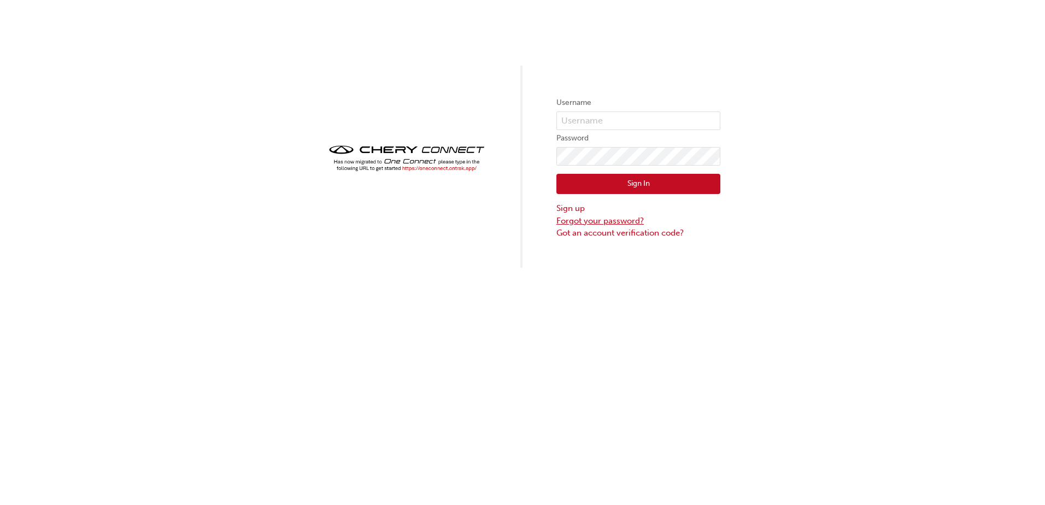 This screenshot has width=1045, height=505. Describe the element at coordinates (639, 221) in the screenshot. I see `a: Forgot your password?` at that location.